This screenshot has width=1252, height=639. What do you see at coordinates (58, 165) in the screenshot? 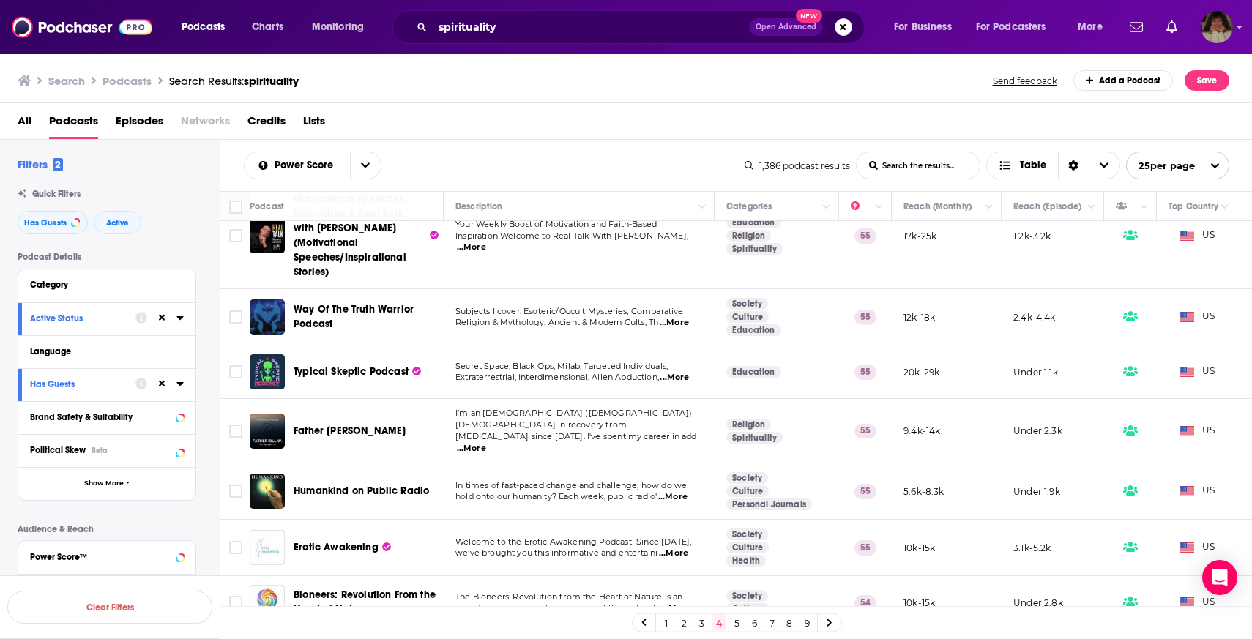
I see `span: 2` at bounding box center [58, 165].